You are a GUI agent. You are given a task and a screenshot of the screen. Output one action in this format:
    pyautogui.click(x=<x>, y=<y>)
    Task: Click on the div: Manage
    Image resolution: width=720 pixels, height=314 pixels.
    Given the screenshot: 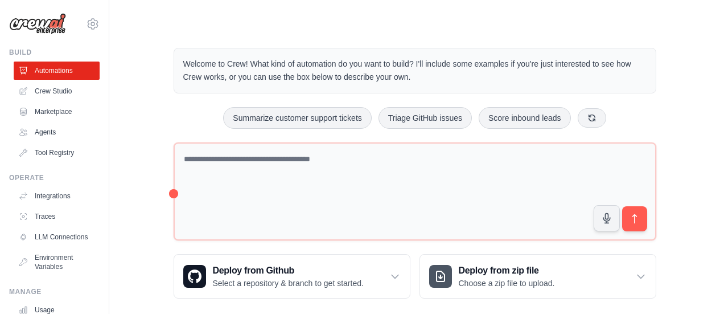 What is the action you would take?
    pyautogui.click(x=54, y=292)
    